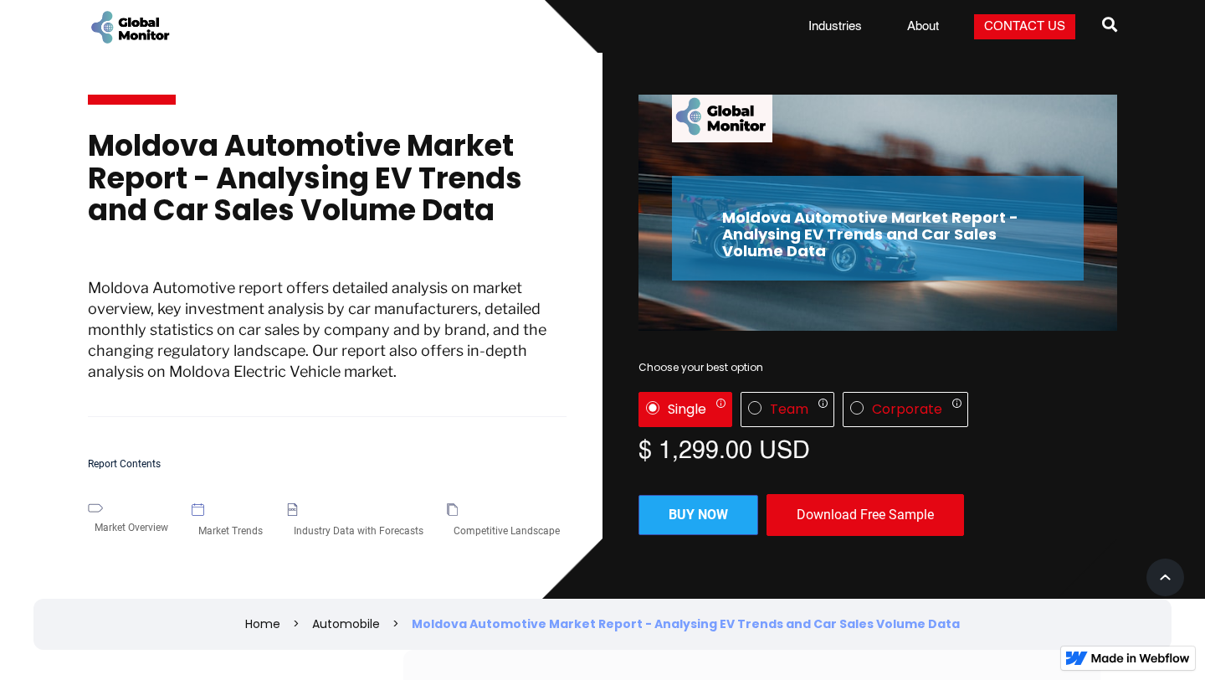  What do you see at coordinates (835, 27) in the screenshot?
I see `a: Industries` at bounding box center [835, 27].